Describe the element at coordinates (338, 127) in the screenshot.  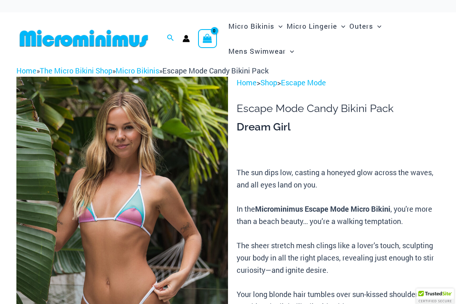
I see `h3: Dream Girl` at that location.